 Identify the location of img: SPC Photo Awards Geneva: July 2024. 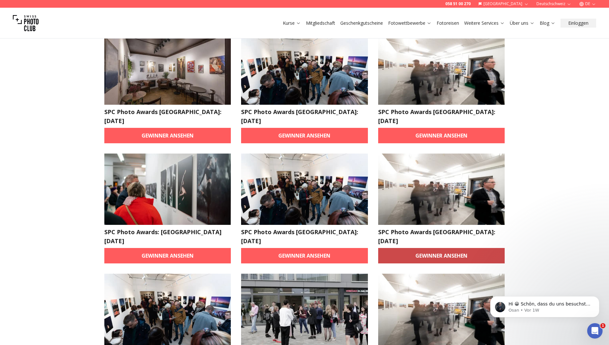
(304, 189).